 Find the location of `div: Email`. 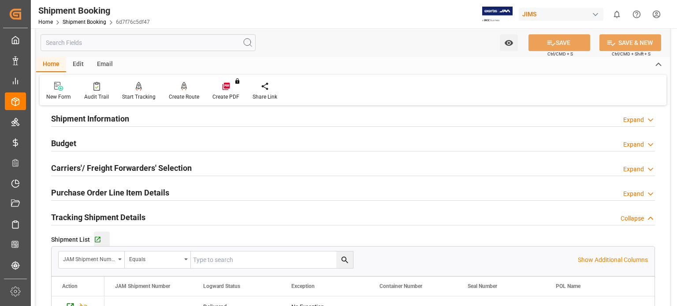

div: Email is located at coordinates (105, 65).